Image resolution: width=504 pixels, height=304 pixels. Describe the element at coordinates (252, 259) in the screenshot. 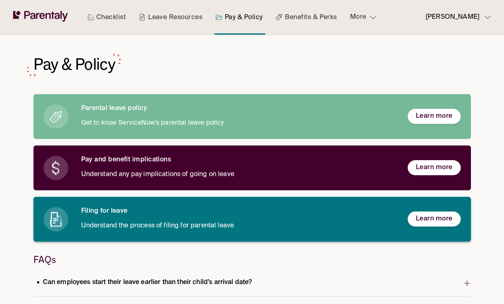

I see `h3: FAQs` at that location.